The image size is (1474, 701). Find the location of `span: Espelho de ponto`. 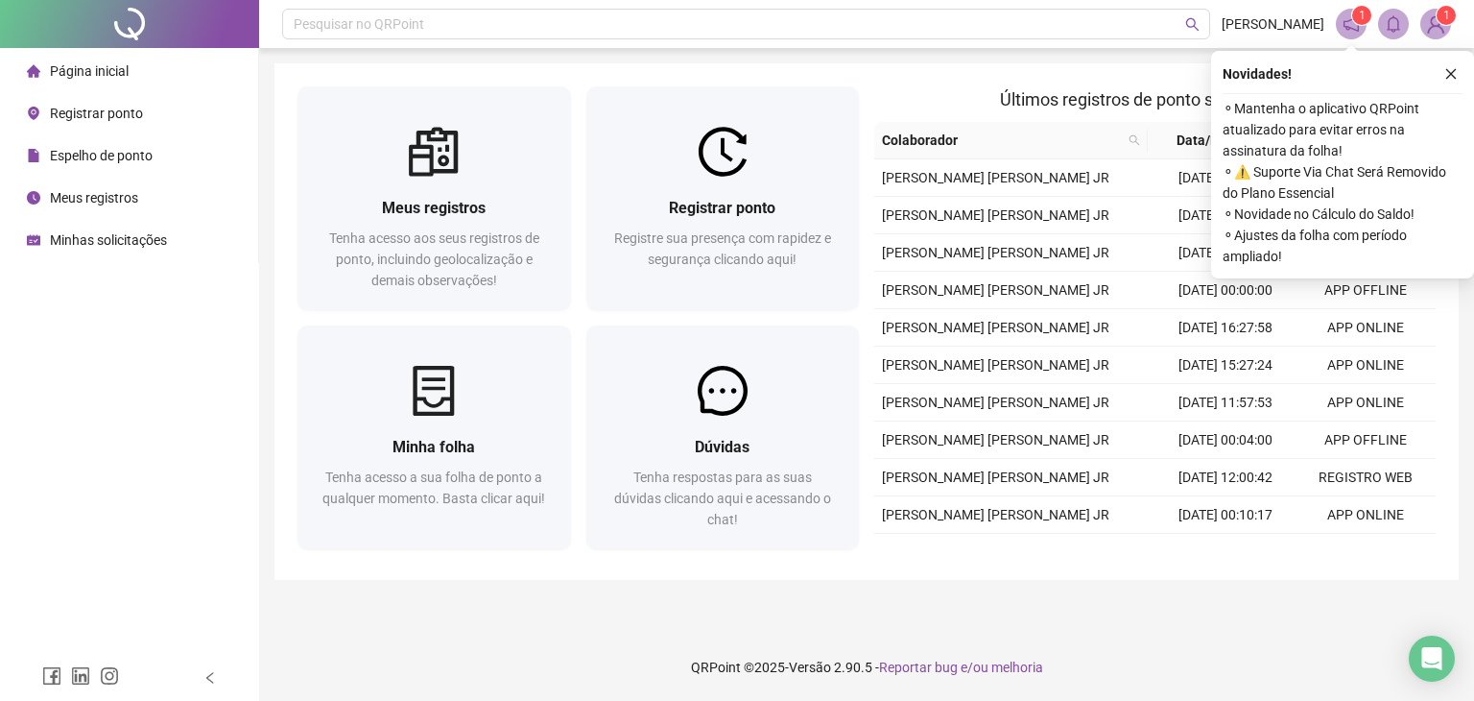

span: Espelho de ponto is located at coordinates (101, 155).